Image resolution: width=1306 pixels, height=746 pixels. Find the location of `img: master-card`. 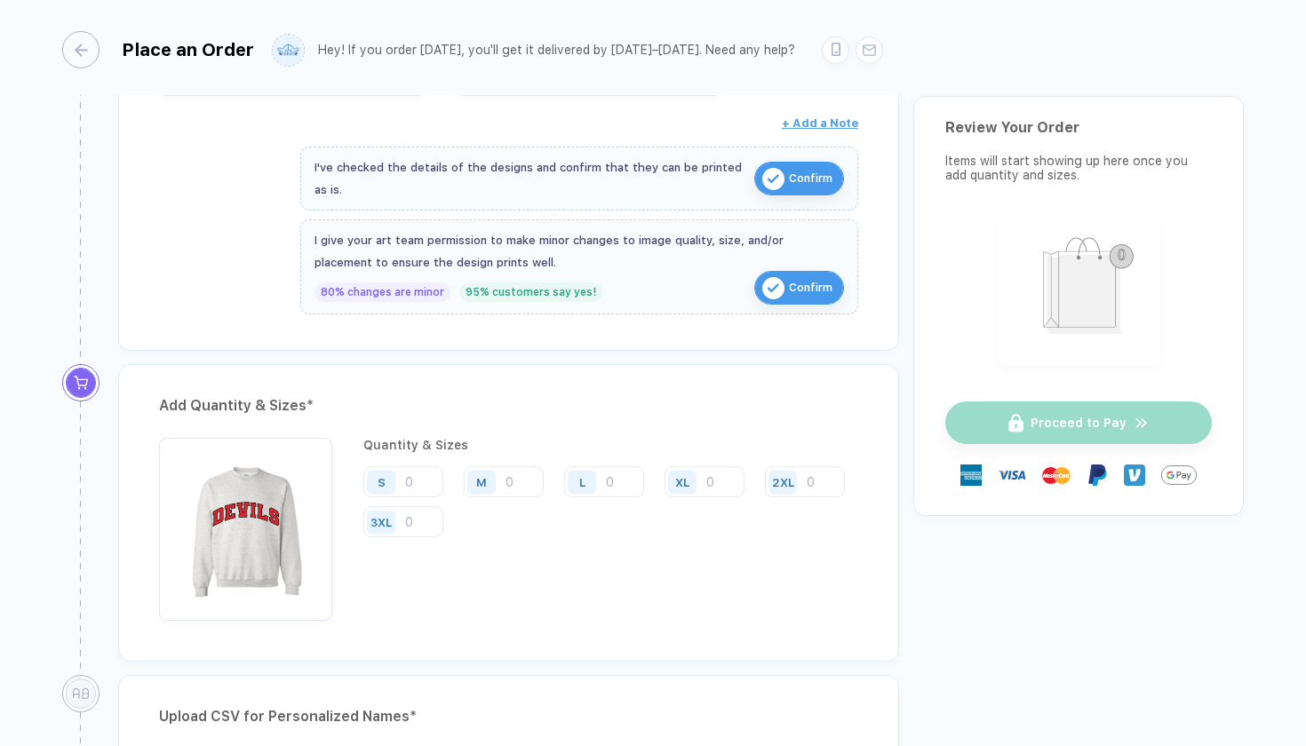

img: master-card is located at coordinates (1056, 475).